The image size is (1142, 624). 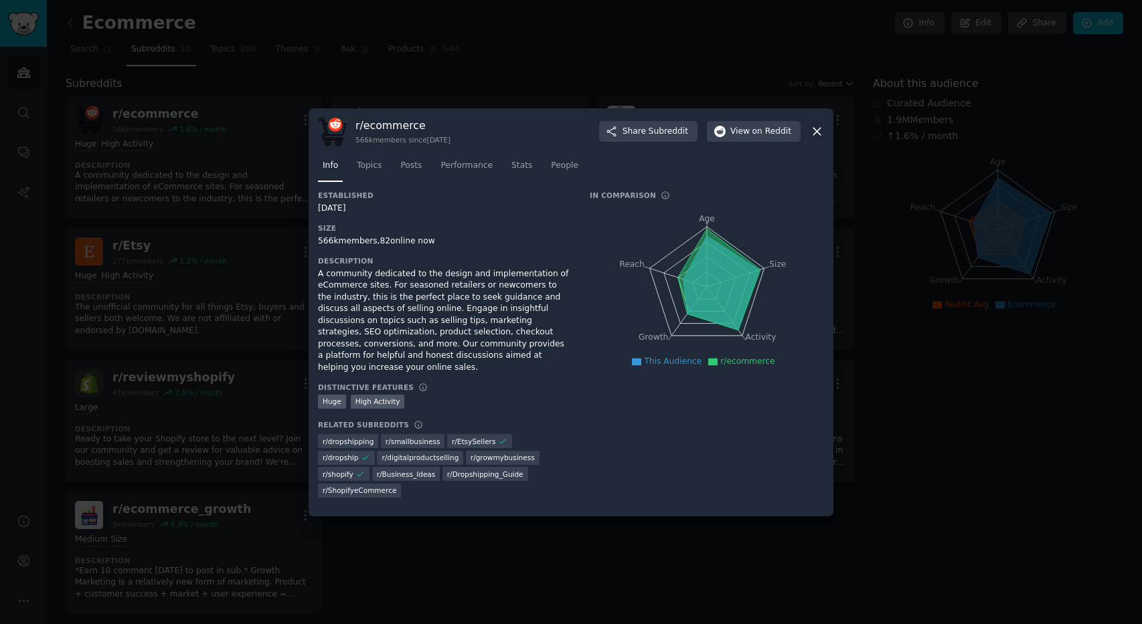 What do you see at coordinates (761, 337) in the screenshot?
I see `tspan: Activity` at bounding box center [761, 337].